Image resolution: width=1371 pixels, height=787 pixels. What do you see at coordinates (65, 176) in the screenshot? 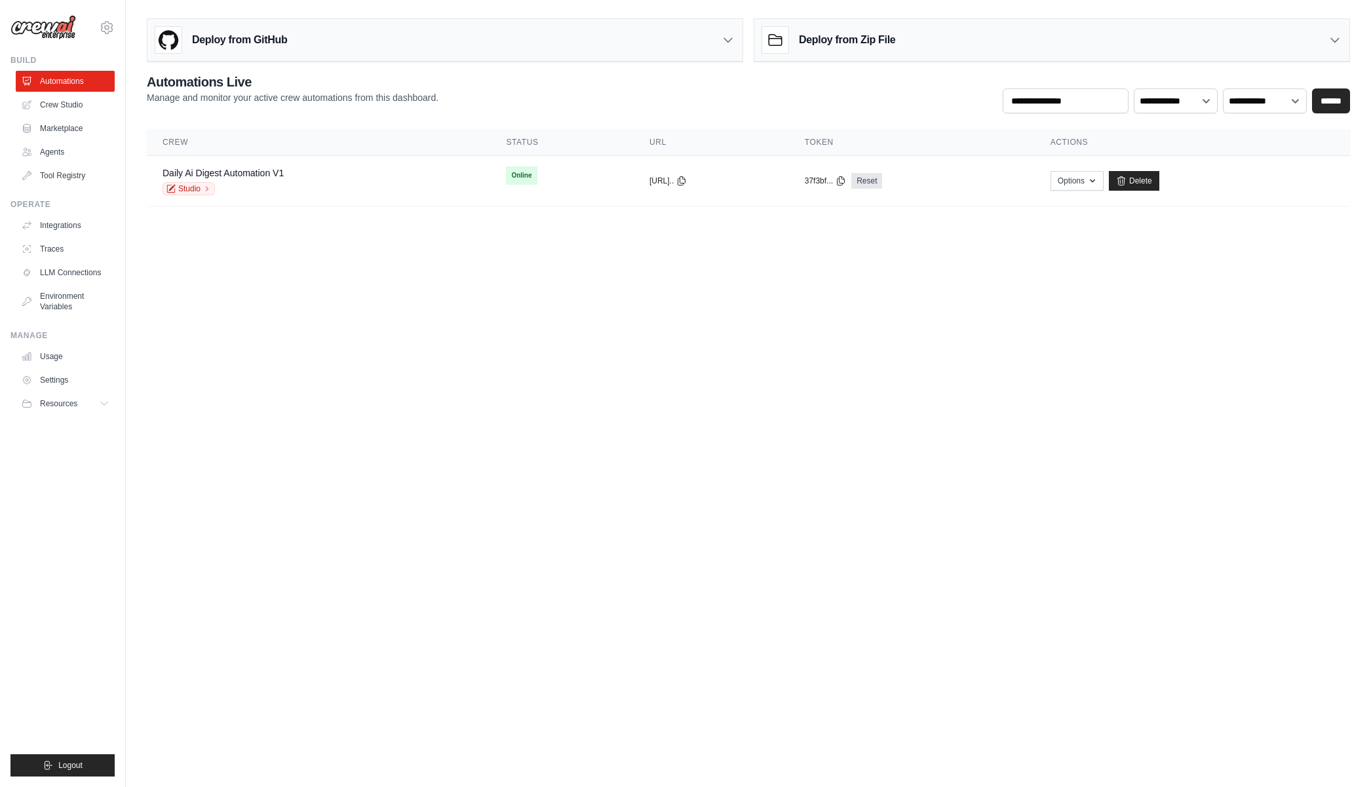
I see `a: Tool Registry` at bounding box center [65, 176].